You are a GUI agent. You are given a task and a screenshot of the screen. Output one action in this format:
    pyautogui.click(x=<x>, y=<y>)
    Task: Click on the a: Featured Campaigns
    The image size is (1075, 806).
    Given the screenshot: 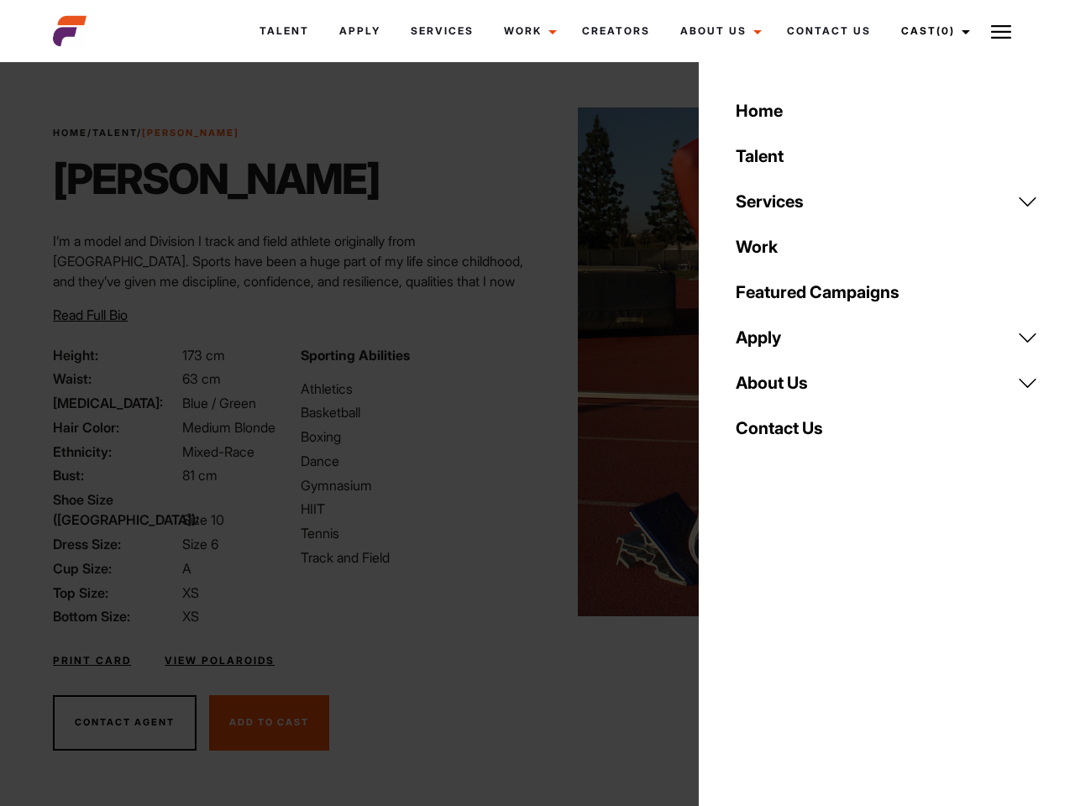 What is the action you would take?
    pyautogui.click(x=887, y=292)
    